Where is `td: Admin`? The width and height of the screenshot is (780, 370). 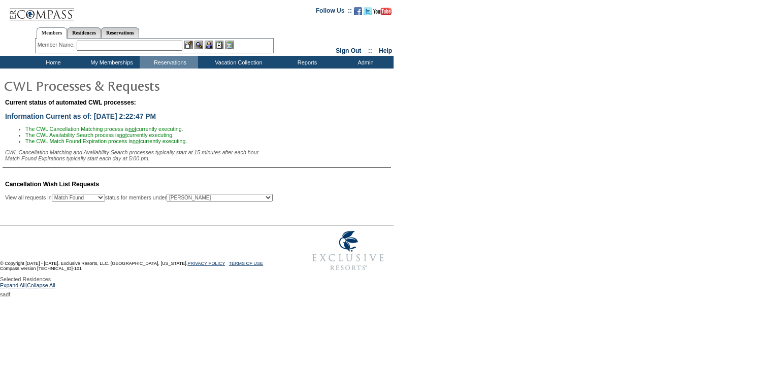 td: Admin is located at coordinates (364, 62).